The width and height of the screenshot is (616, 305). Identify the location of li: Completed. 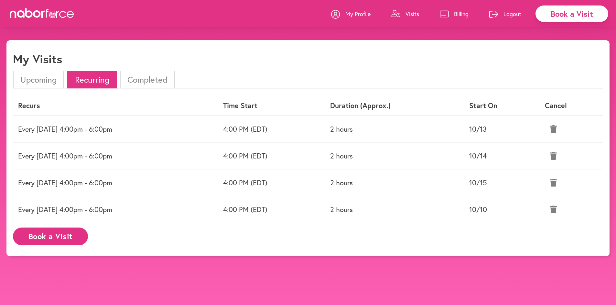
(147, 79).